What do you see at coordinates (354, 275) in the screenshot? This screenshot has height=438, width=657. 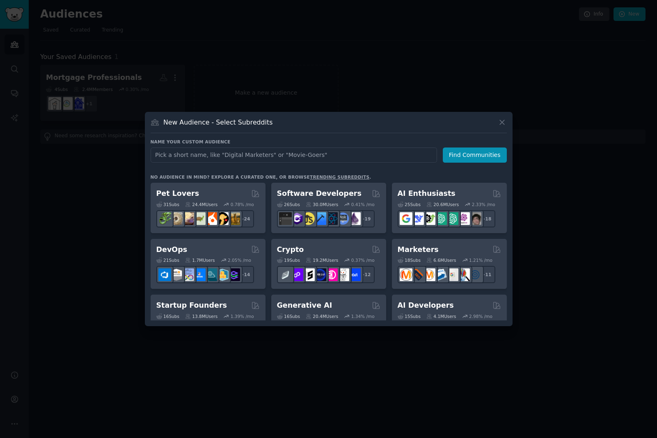 I see `img: defi_` at bounding box center [354, 275].